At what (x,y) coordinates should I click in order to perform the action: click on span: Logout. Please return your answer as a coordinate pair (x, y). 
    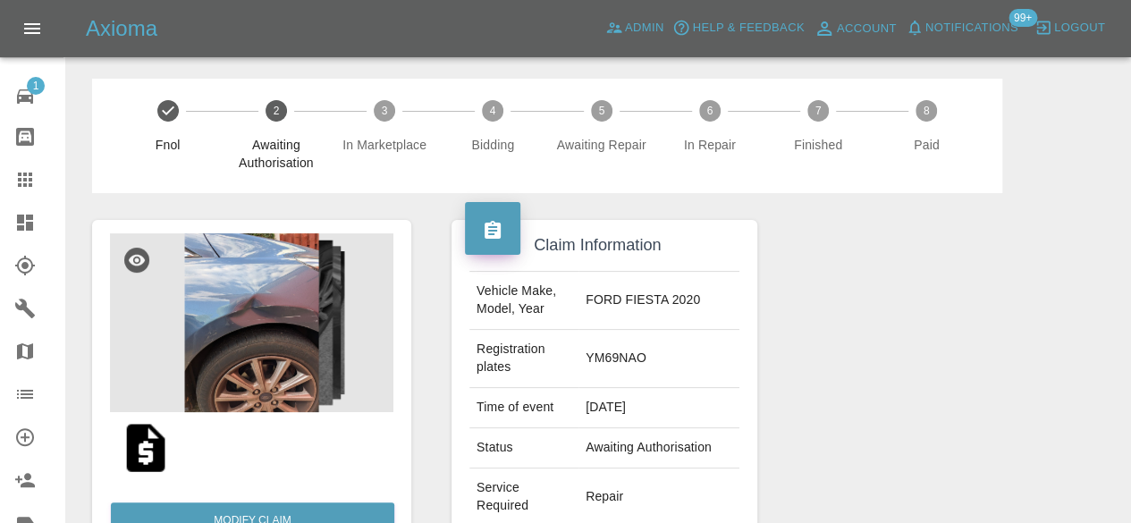
    Looking at the image, I should click on (1079, 28).